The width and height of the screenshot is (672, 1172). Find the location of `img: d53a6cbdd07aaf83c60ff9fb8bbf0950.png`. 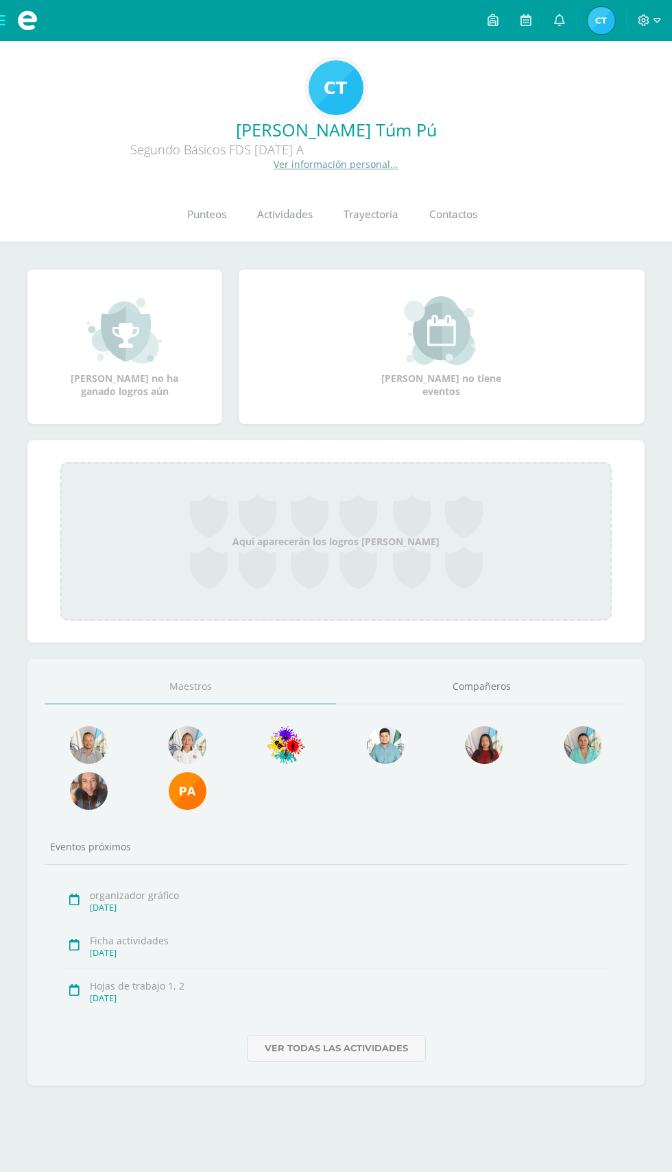

img: d53a6cbdd07aaf83c60ff9fb8bbf0950.png is located at coordinates (88, 791).